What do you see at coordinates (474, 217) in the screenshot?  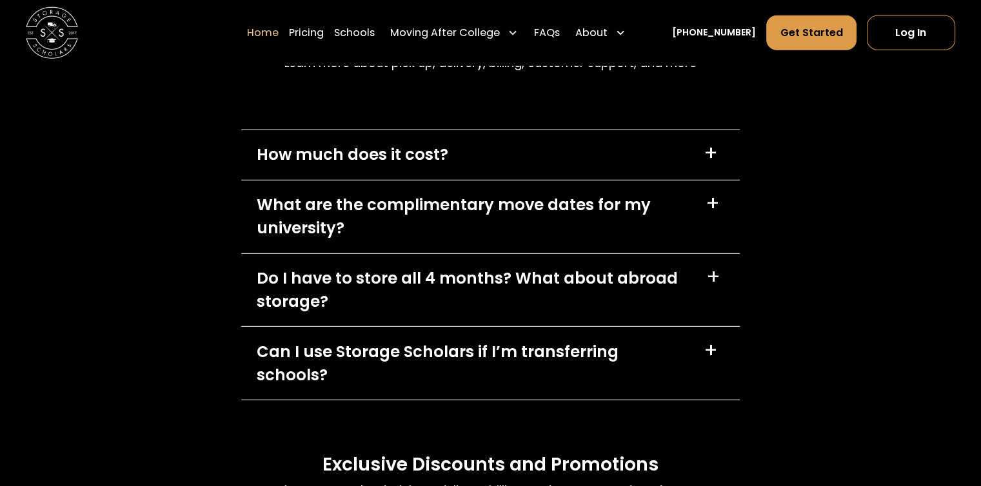 I see `div: What are the complimentary move dates for my university?` at bounding box center [474, 217].